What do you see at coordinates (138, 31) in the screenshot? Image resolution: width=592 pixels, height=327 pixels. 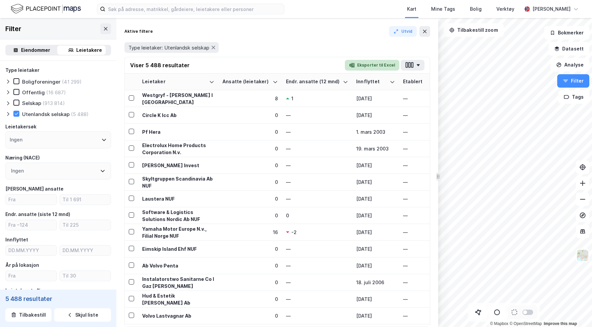 I see `div: Aktive filtere` at bounding box center [138, 31].